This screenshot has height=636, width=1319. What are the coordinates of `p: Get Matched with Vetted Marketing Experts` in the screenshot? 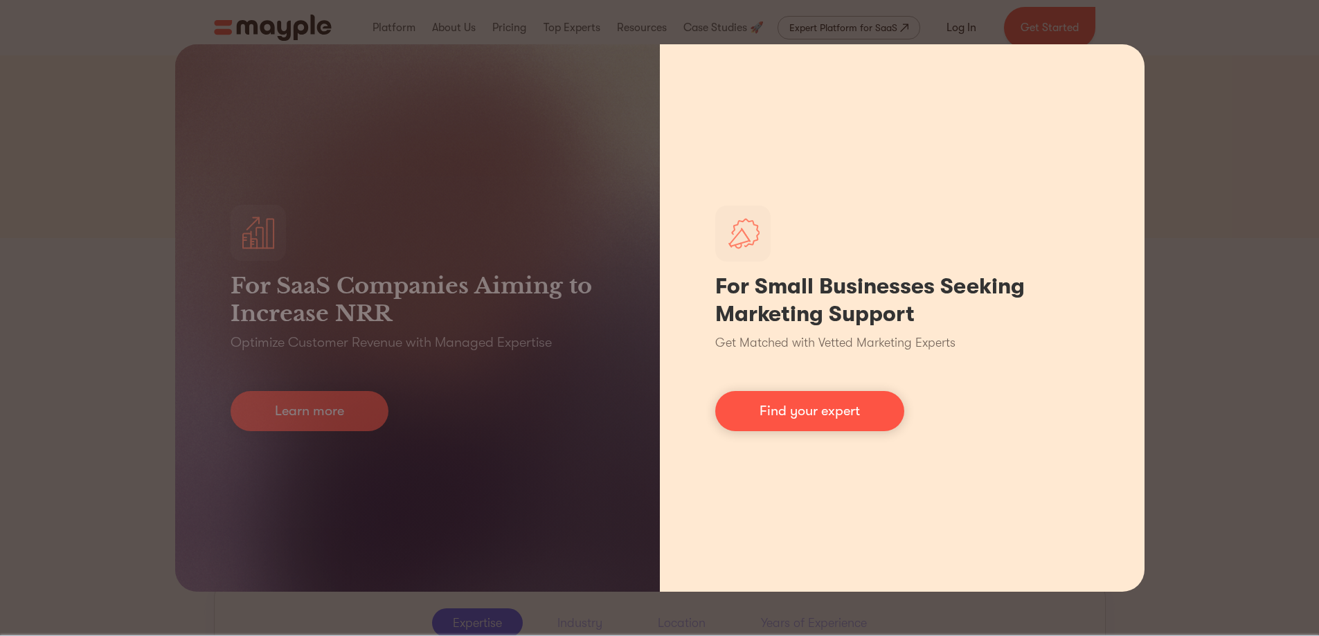 It's located at (835, 343).